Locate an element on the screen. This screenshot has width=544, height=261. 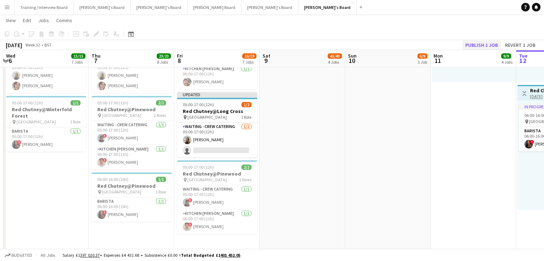
span: Sun is located at coordinates (352, 56).